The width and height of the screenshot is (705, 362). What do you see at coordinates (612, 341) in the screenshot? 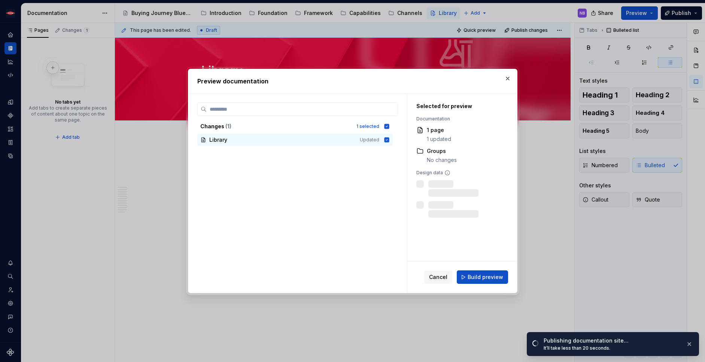
I see `div: Publishing documentation site…` at bounding box center [612, 341].